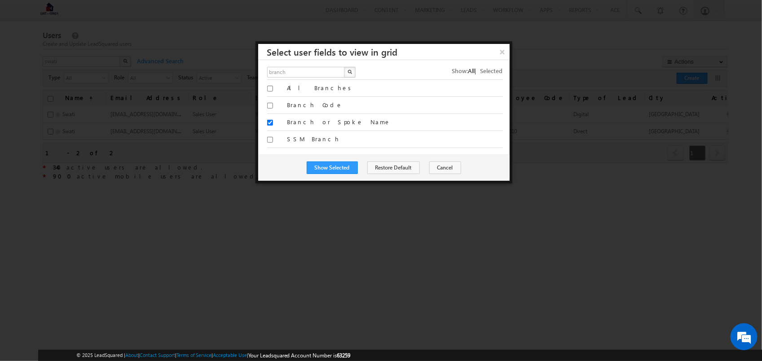 The image size is (762, 361). What do you see at coordinates (394, 105) in the screenshot?
I see `label: Branch Code` at bounding box center [394, 105].